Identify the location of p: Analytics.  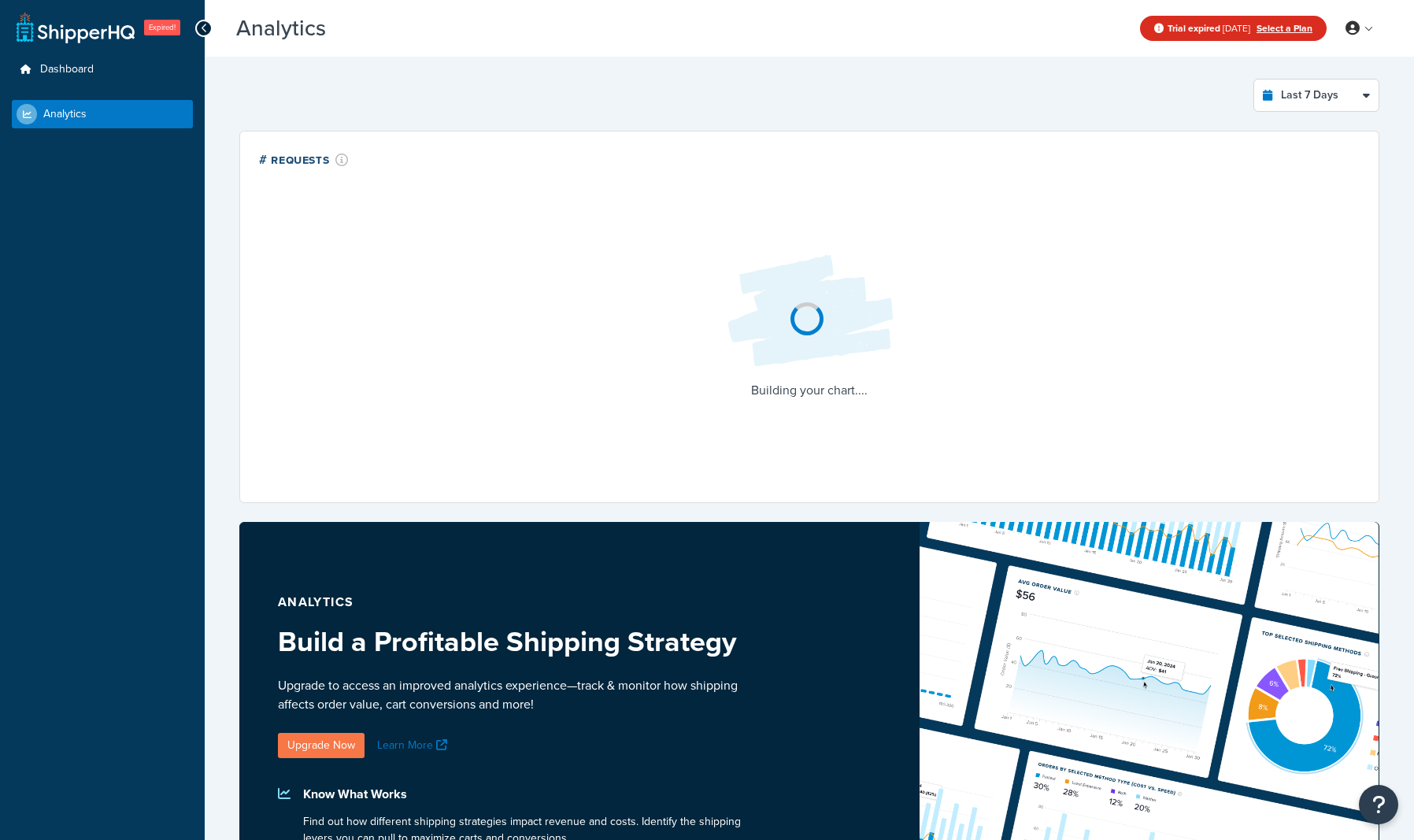
(525, 602).